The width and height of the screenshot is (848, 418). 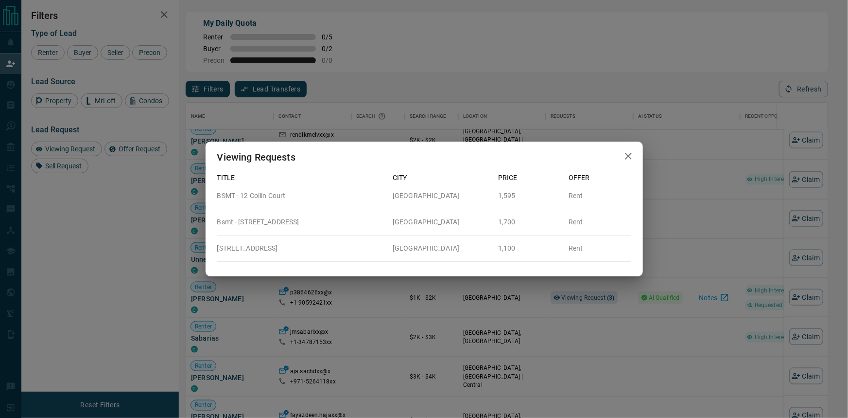 I want to click on p: 1,595, so click(x=529, y=195).